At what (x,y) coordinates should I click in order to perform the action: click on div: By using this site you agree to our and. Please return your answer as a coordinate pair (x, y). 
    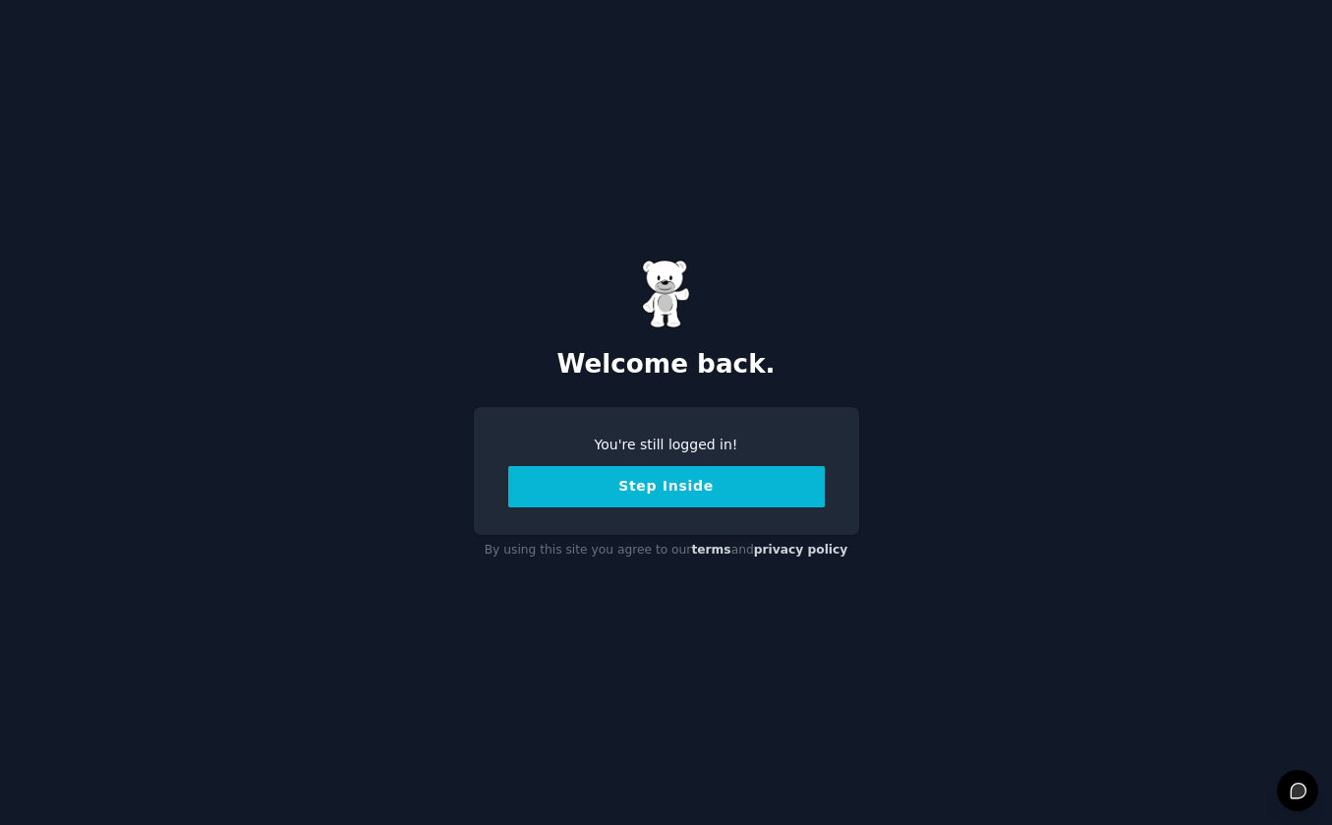
    Looking at the image, I should click on (666, 550).